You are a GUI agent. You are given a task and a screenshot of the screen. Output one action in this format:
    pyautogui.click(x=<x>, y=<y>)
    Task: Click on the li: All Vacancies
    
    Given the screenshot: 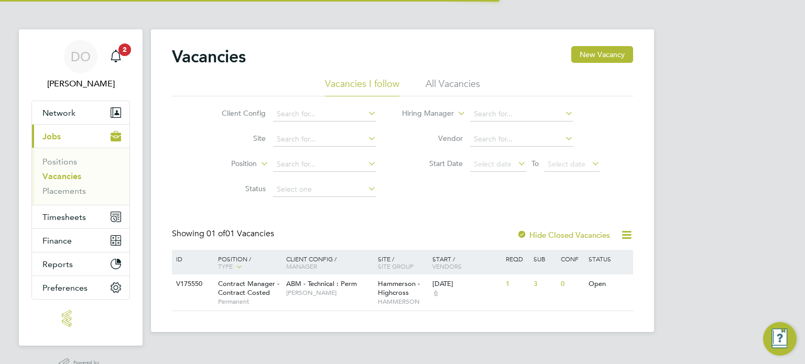 What is the action you would take?
    pyautogui.click(x=453, y=87)
    